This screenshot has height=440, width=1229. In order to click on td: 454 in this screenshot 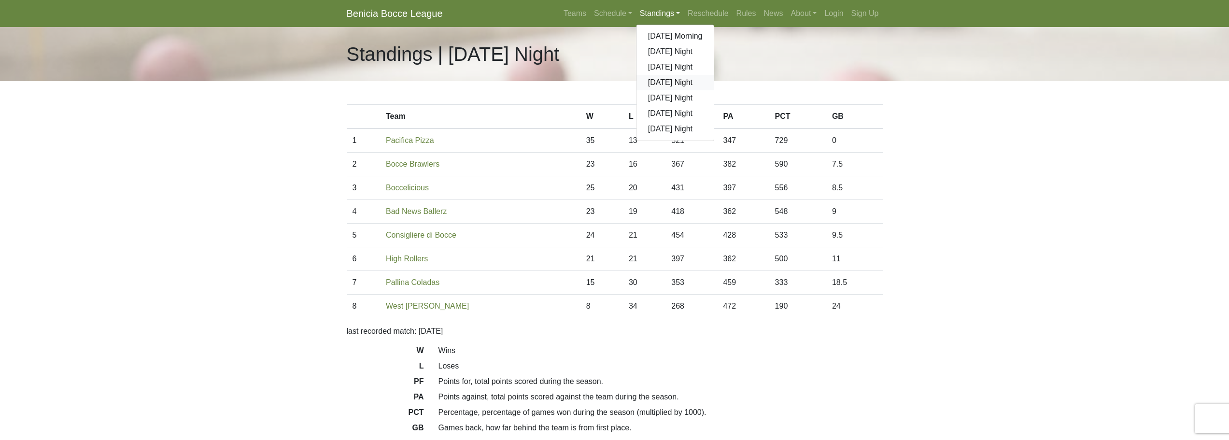, I will do `click(691, 235)`.